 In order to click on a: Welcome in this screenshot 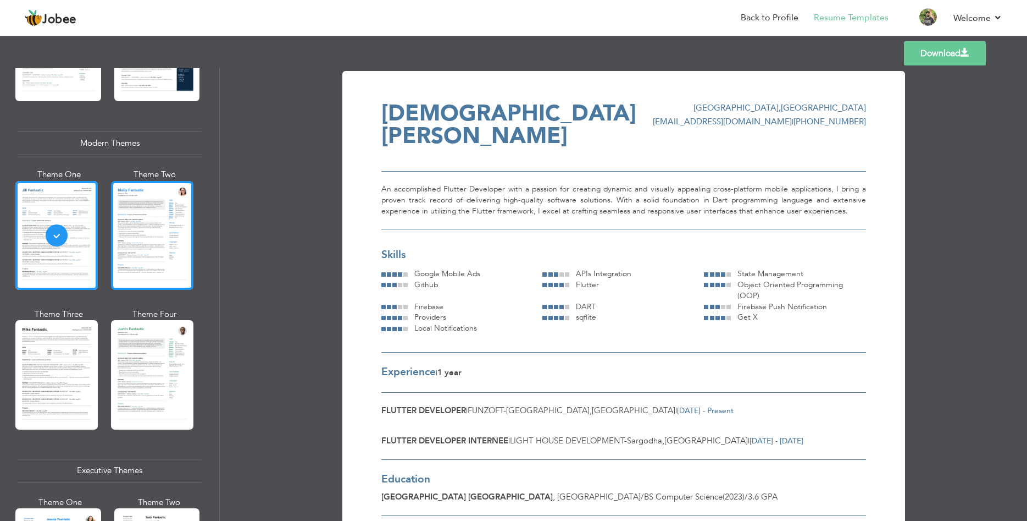, I will do `click(978, 18)`.